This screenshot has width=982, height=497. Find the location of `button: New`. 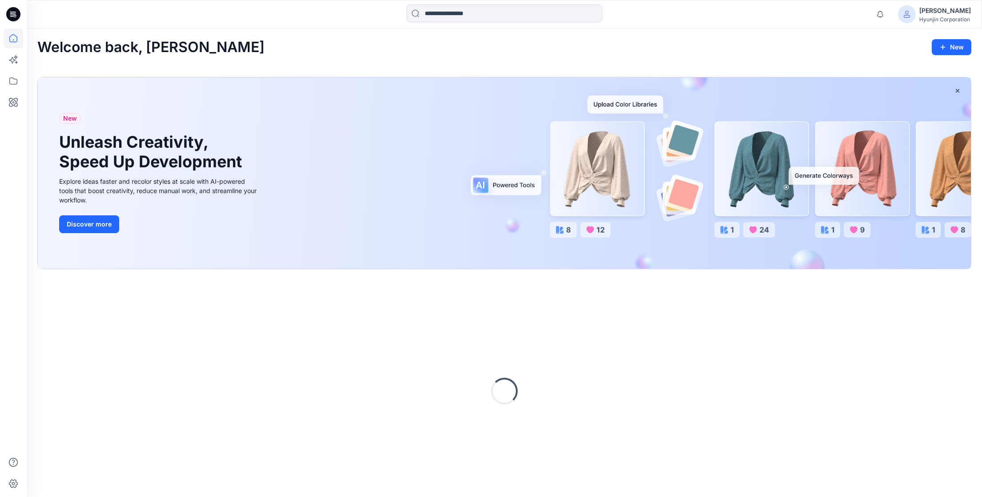

button: New is located at coordinates (952, 47).